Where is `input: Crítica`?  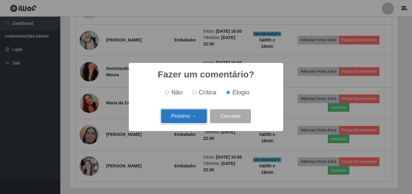 input: Crítica is located at coordinates (194, 92).